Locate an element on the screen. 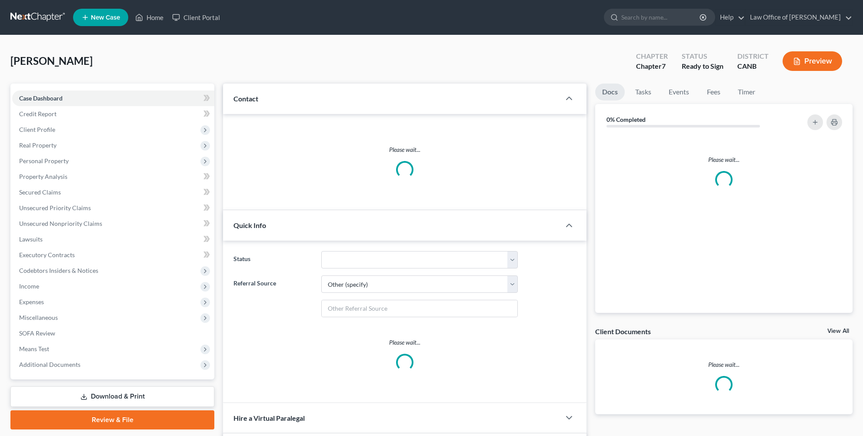  strong: 0% Completed is located at coordinates (626, 119).